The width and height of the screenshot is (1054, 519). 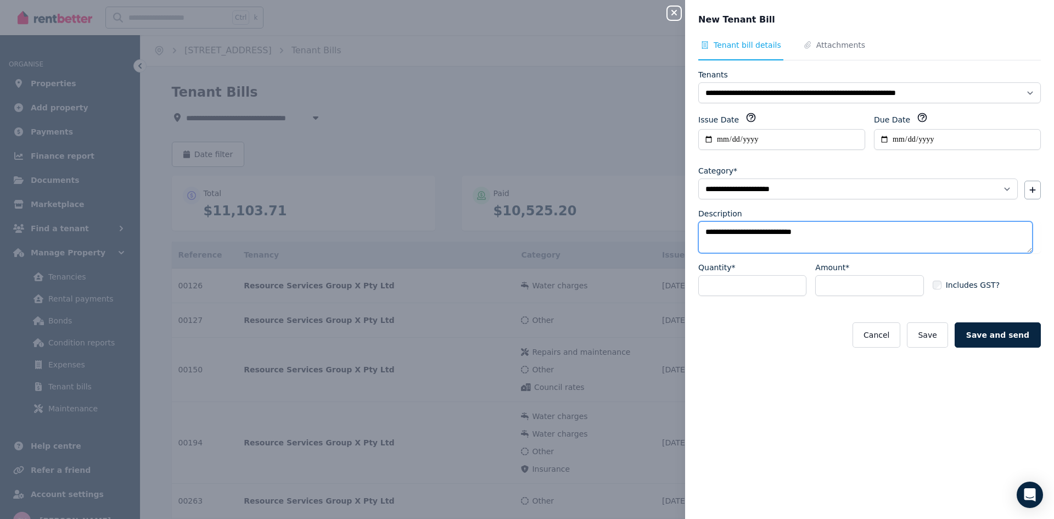 What do you see at coordinates (997, 335) in the screenshot?
I see `button: Save and send` at bounding box center [997, 335].